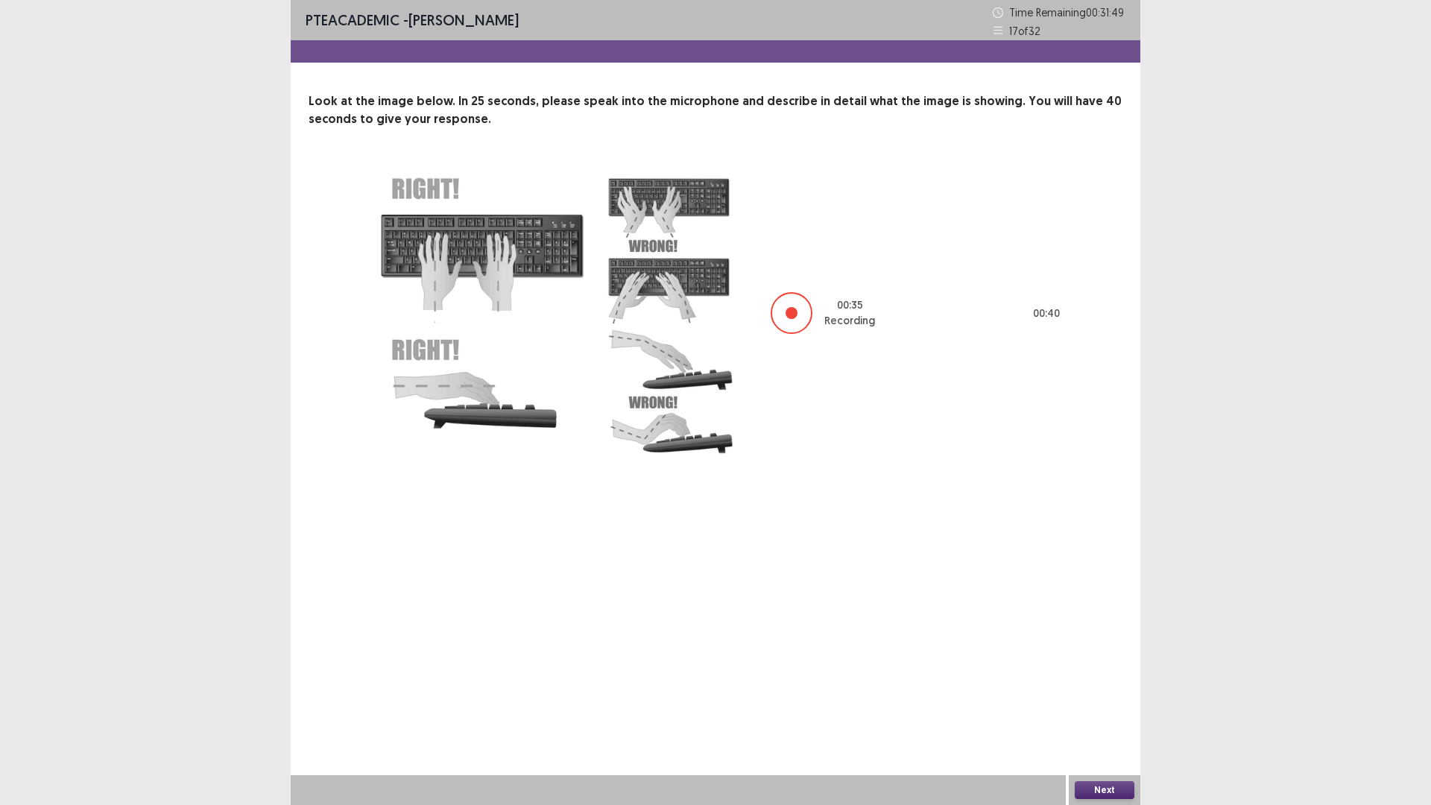 The image size is (1431, 805). Describe the element at coordinates (1047, 313) in the screenshot. I see `p: 00 : 40` at that location.